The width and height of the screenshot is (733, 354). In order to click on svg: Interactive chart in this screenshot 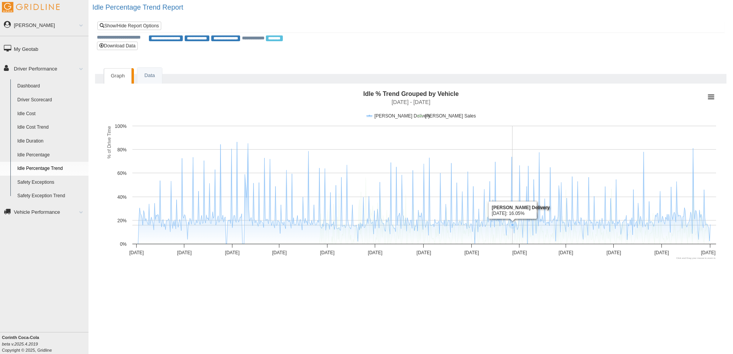, I will do `click(411, 174)`.